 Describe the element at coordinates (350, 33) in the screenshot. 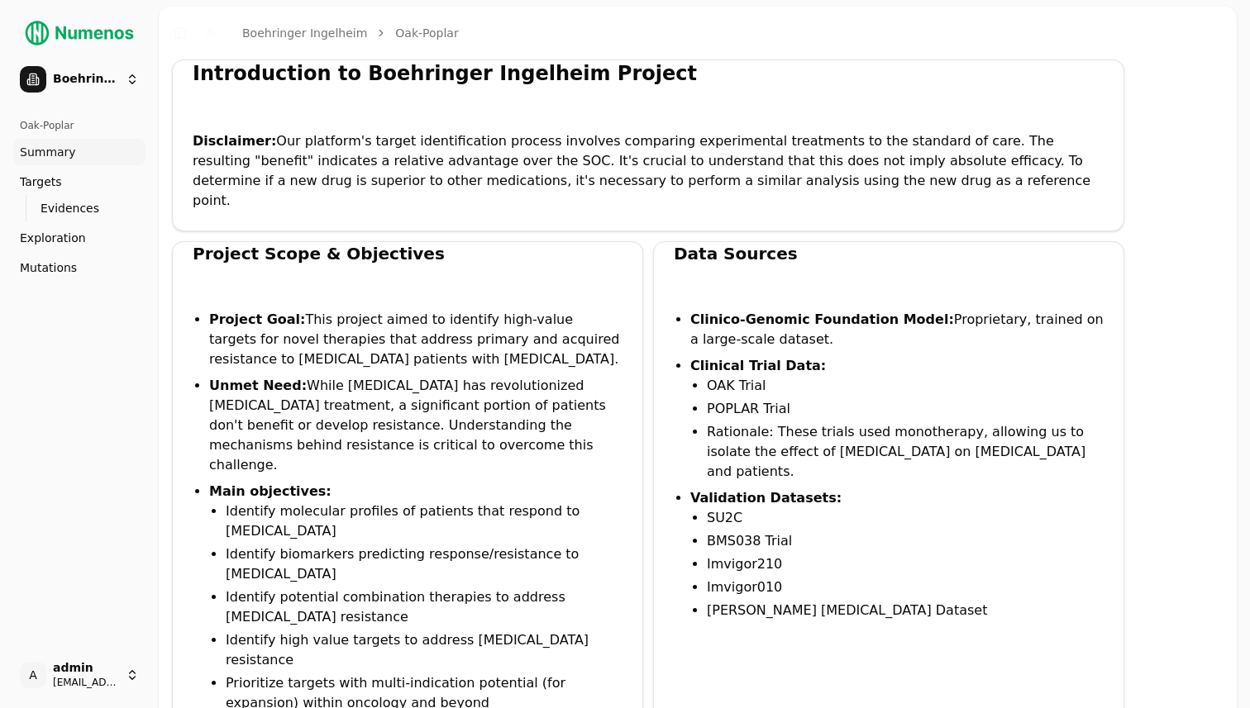

I see `nav: breadcrumb` at that location.